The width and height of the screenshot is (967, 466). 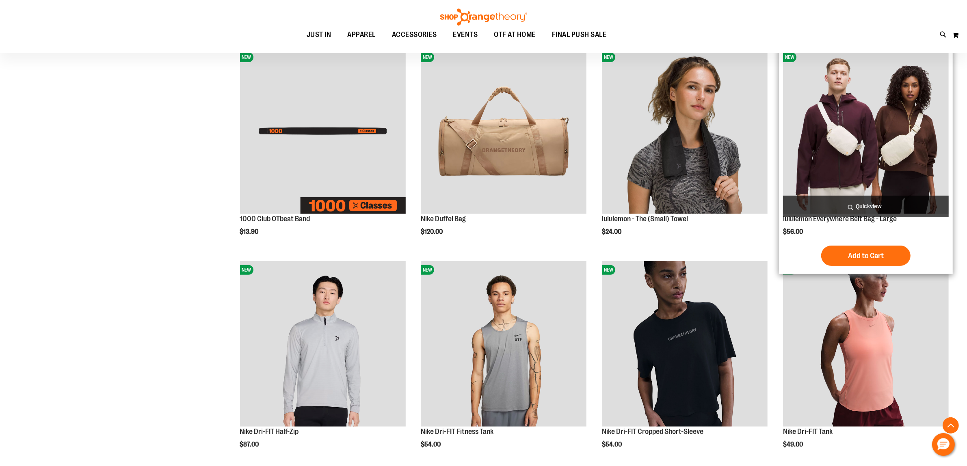 What do you see at coordinates (504, 131) in the screenshot?
I see `img: Nike Duffel Bag` at bounding box center [504, 131].